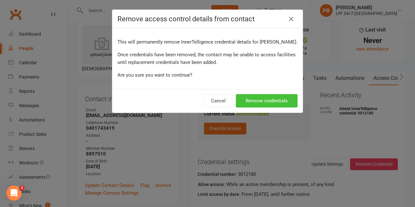 Image resolution: width=415 pixels, height=207 pixels. Describe the element at coordinates (155, 75) in the screenshot. I see `span: Are you sure you want to continue?` at that location.